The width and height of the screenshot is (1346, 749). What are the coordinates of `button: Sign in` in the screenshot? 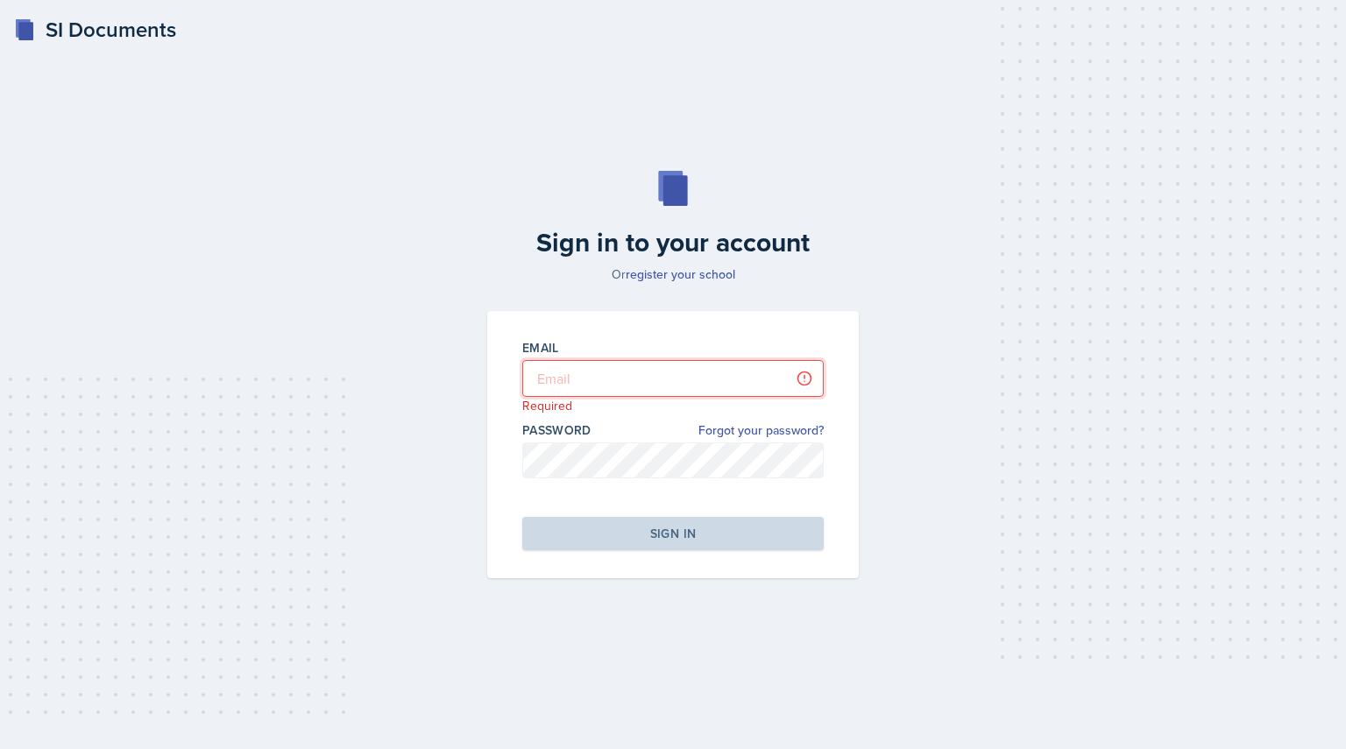 It's located at (673, 534).